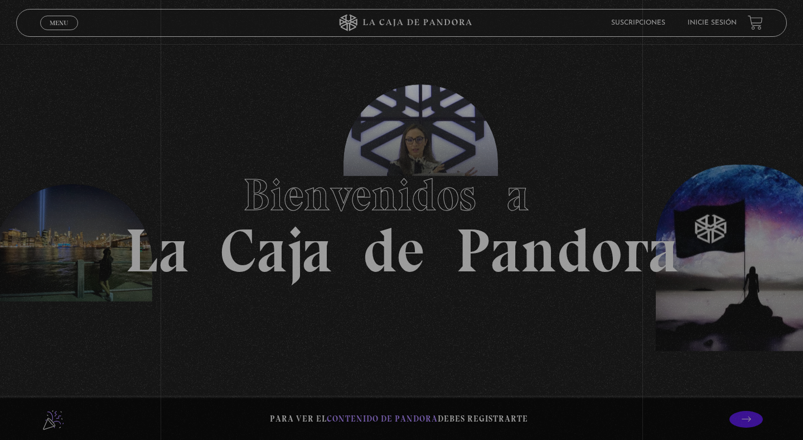  Describe the element at coordinates (402, 195) in the screenshot. I see `span: Bienvenidos a` at that location.